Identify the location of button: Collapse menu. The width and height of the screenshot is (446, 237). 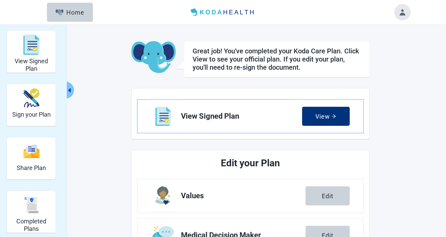
(69, 90).